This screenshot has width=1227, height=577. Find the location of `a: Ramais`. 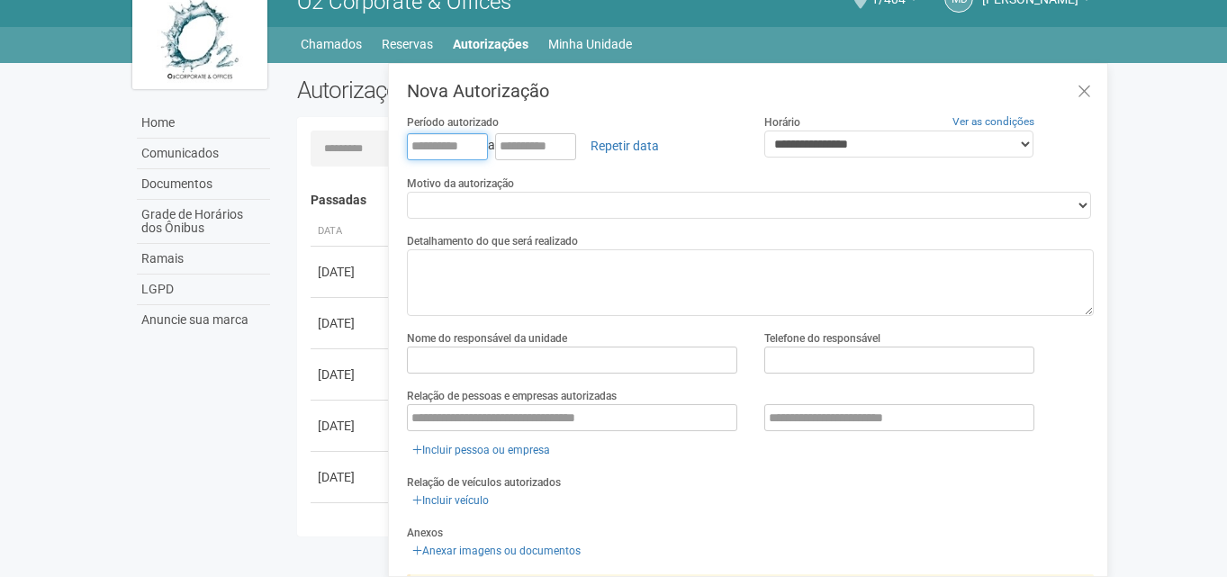

a: Ramais is located at coordinates (203, 259).